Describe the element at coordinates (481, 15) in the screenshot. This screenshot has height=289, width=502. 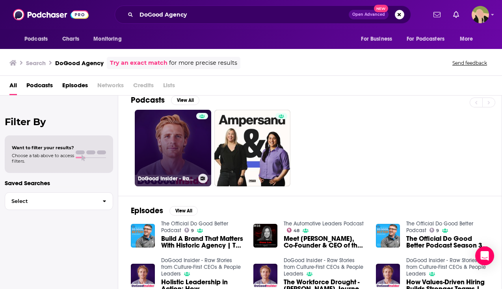
I see `img: User Profile` at that location.